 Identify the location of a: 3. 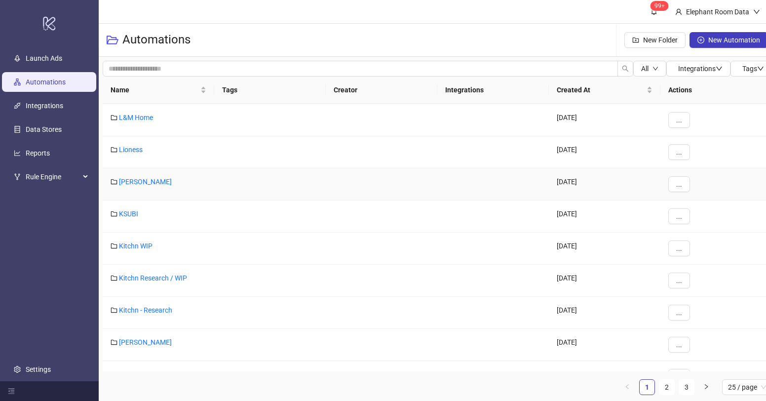
(687, 387).